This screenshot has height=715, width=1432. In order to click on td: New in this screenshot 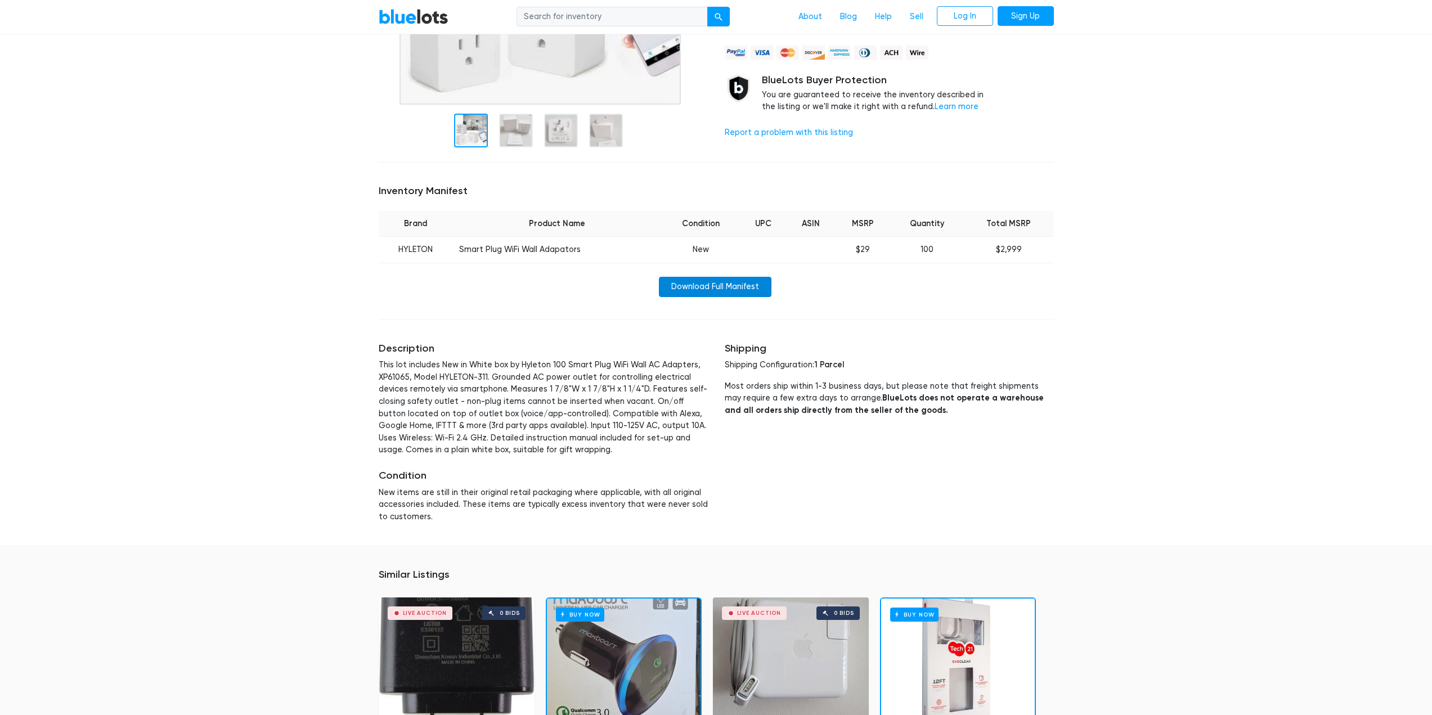, I will do `click(701, 250)`.